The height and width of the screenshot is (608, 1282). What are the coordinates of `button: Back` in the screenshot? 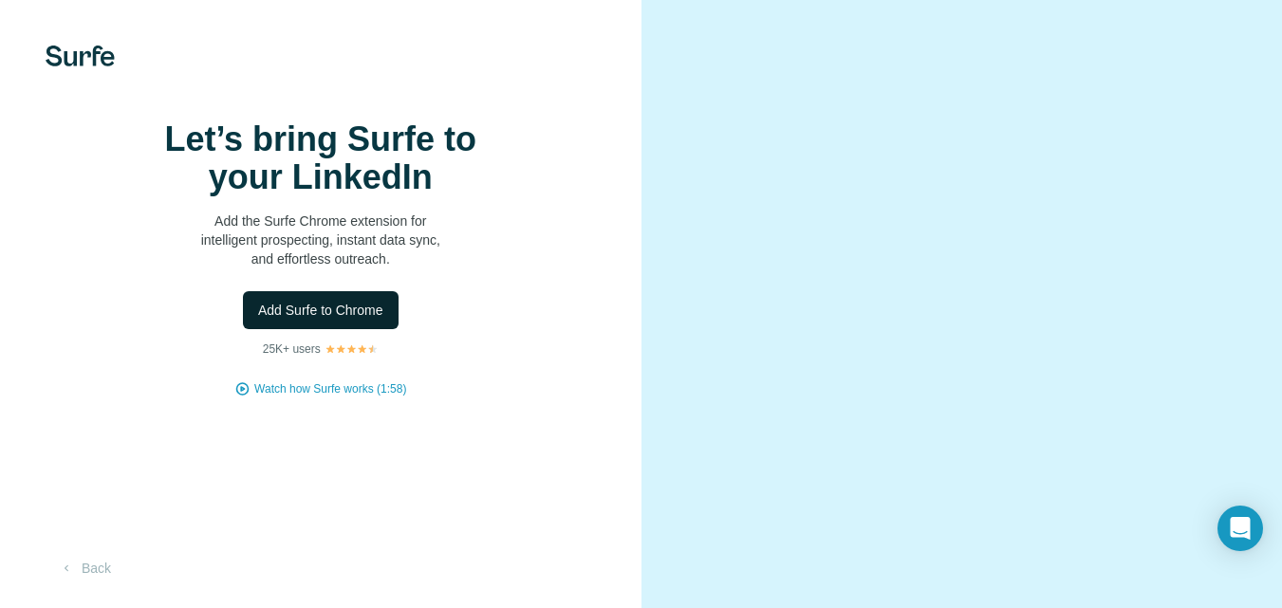 It's located at (84, 568).